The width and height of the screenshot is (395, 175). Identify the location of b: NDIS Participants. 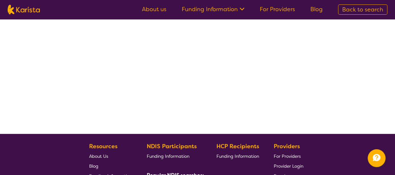
(172, 146).